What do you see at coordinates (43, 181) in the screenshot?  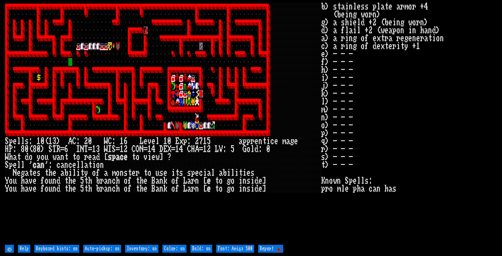 I see `div: f` at bounding box center [43, 181].